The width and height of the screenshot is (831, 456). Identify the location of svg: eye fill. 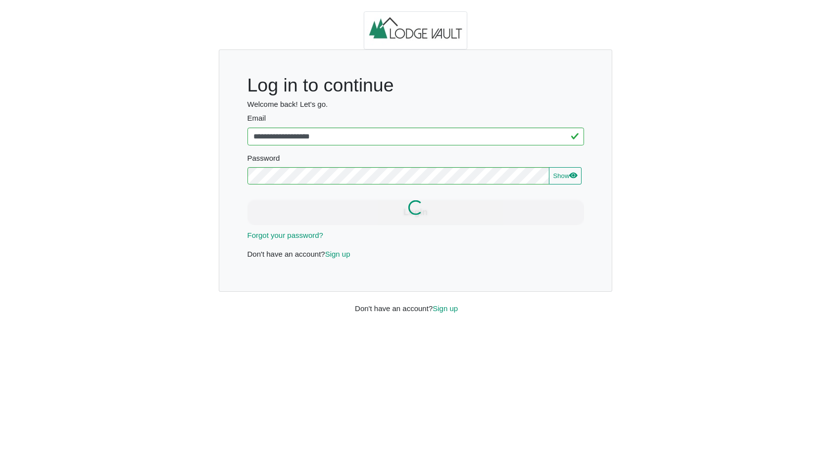
(573, 175).